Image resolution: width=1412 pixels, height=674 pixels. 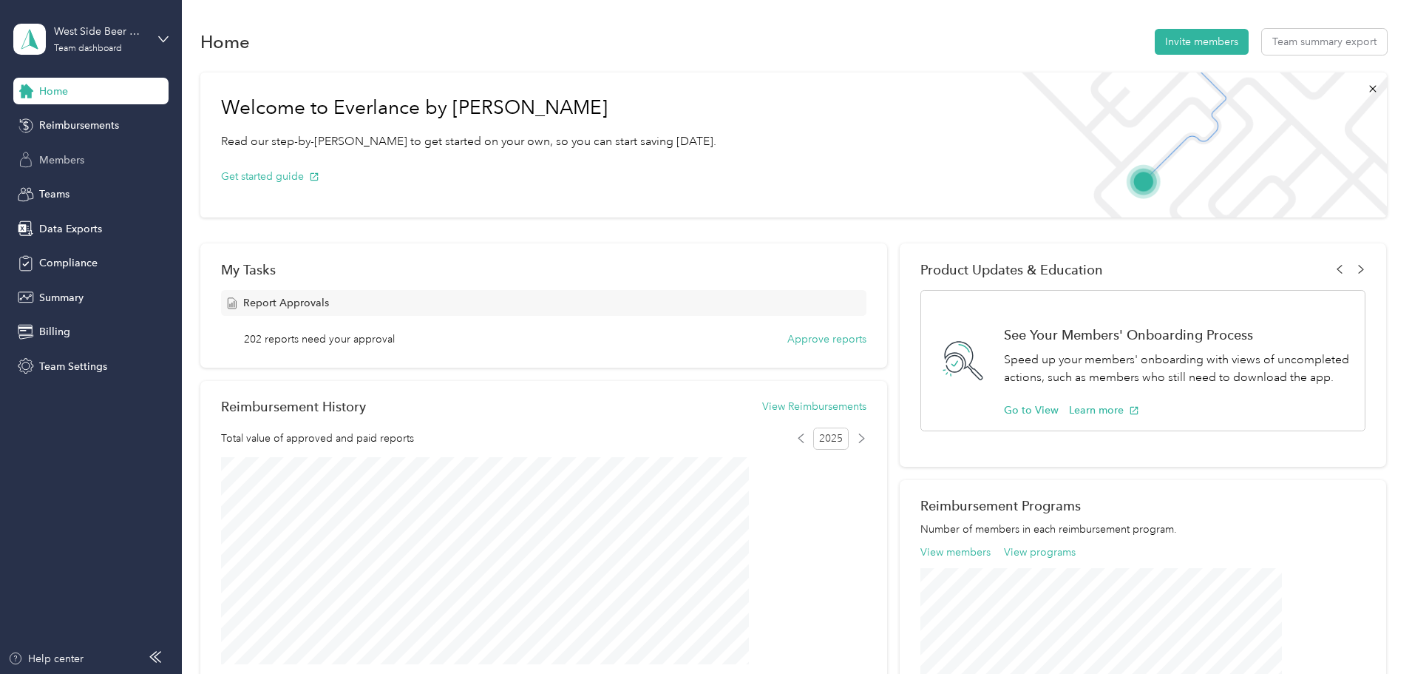 What do you see at coordinates (317, 438) in the screenshot?
I see `span: Total value of approved and paid reports` at bounding box center [317, 438].